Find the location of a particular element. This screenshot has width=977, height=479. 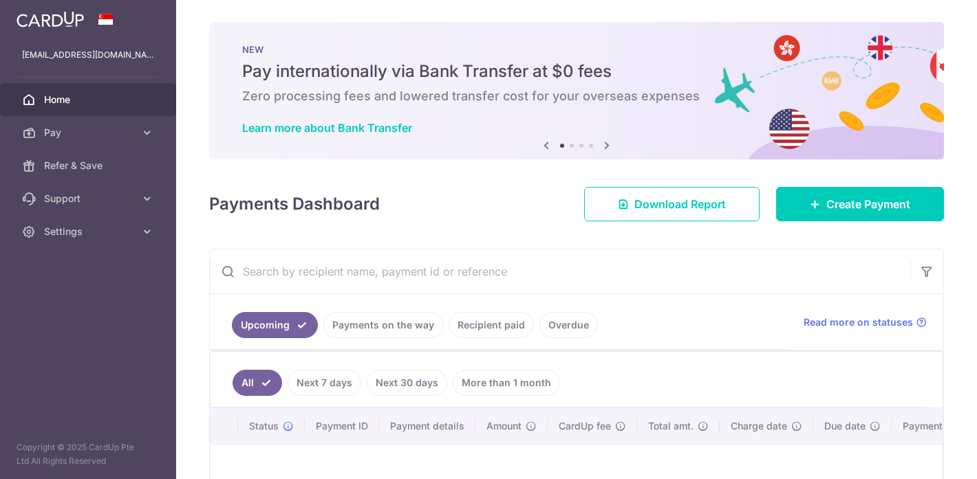

th: Payment ID is located at coordinates (342, 426).